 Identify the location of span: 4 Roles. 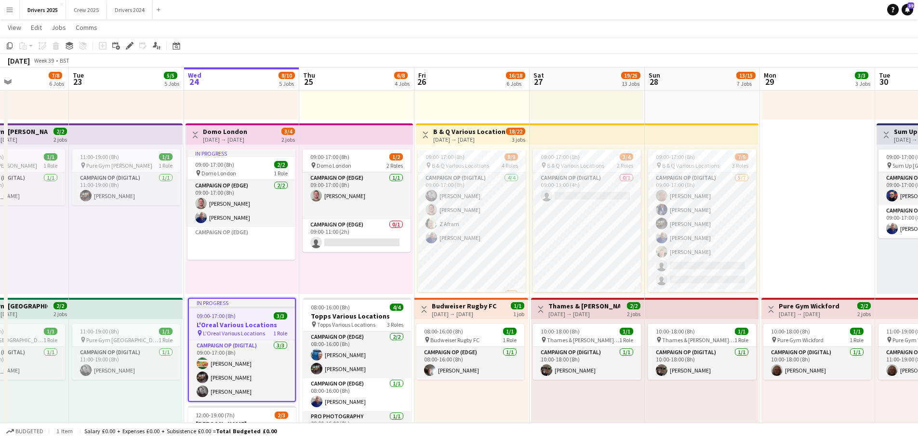
(510, 165).